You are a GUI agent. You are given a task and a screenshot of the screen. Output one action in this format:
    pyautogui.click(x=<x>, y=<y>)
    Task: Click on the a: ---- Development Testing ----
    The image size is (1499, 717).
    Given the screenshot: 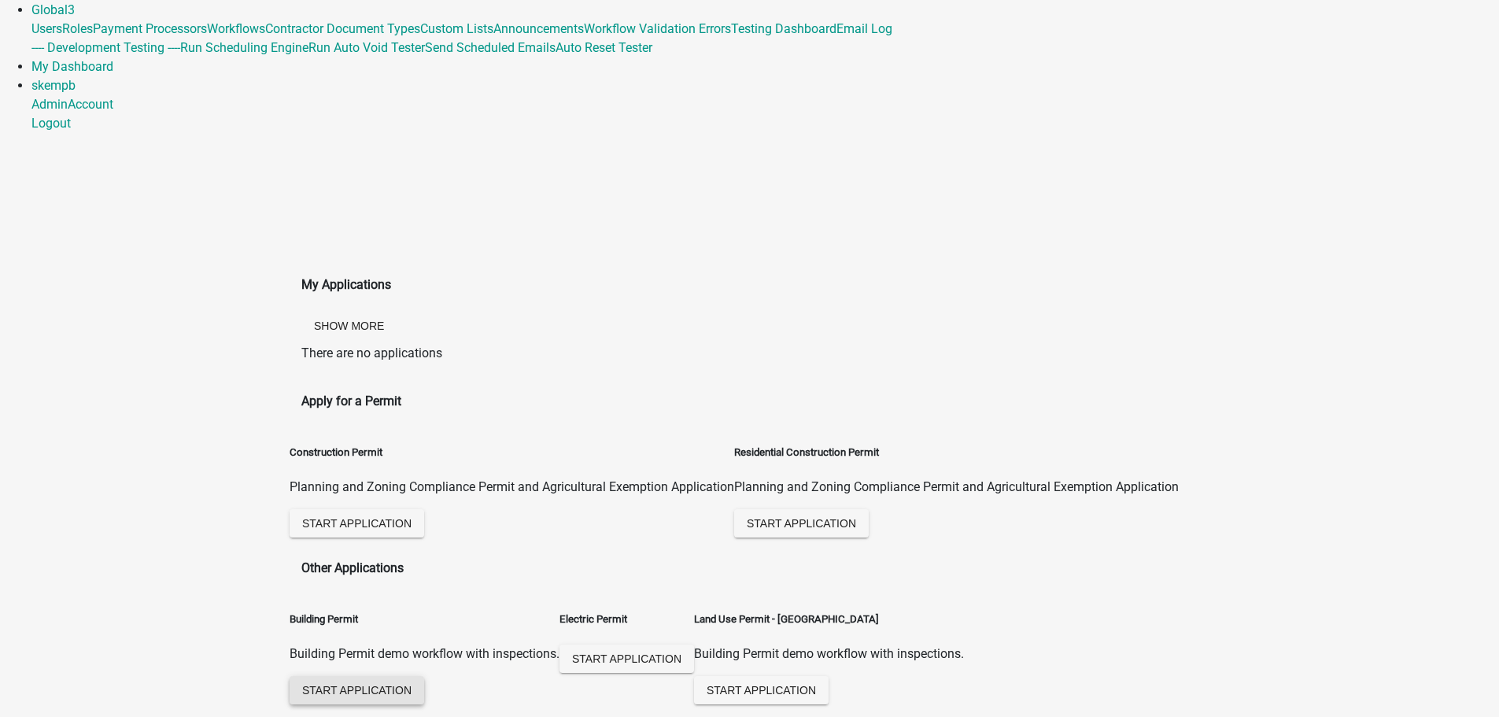 What is the action you would take?
    pyautogui.click(x=105, y=47)
    